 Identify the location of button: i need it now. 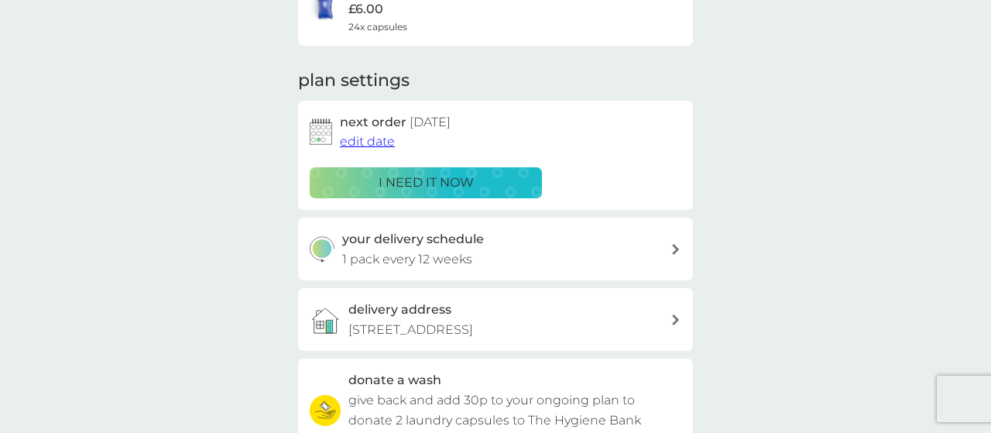
(426, 183).